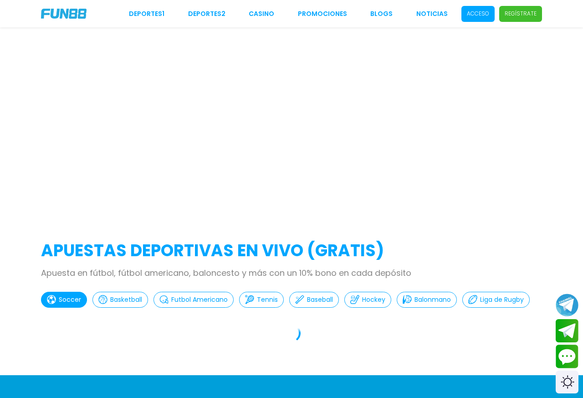 The height and width of the screenshot is (398, 583). What do you see at coordinates (521, 14) in the screenshot?
I see `p: Regístrate` at bounding box center [521, 14].